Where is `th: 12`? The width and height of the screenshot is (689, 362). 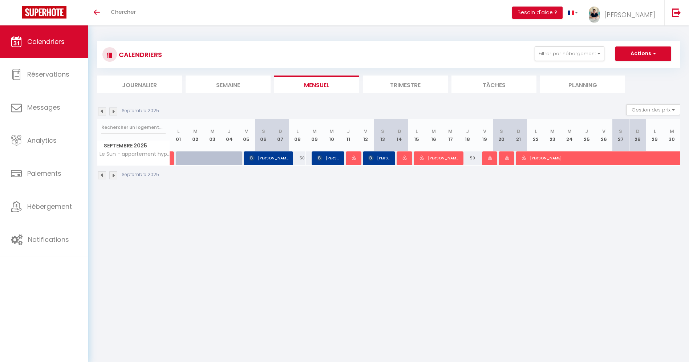
th: 12 is located at coordinates (365, 135).